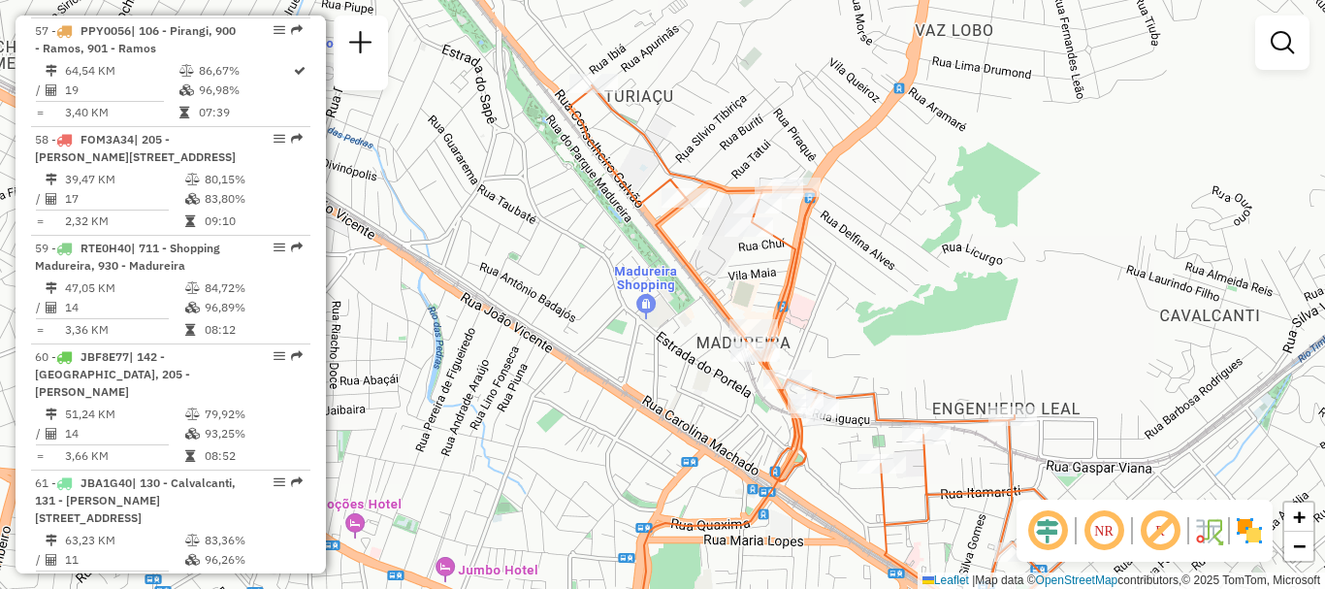  What do you see at coordinates (252, 434) in the screenshot?
I see `td: 93,25%` at bounding box center [252, 434].